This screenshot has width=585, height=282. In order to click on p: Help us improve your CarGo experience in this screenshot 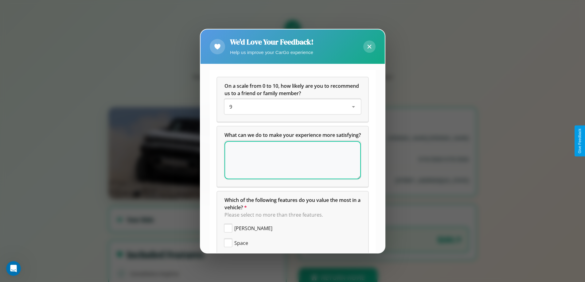, I will do `click(272, 52)`.